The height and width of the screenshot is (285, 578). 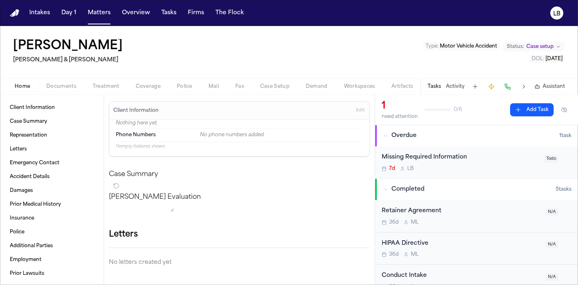 I want to click on div: Open task: Retainer Agreement, so click(x=477, y=216).